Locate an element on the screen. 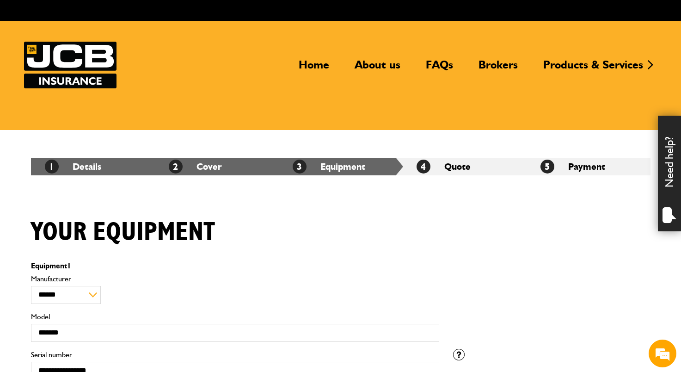  li: Quote is located at coordinates (464, 166).